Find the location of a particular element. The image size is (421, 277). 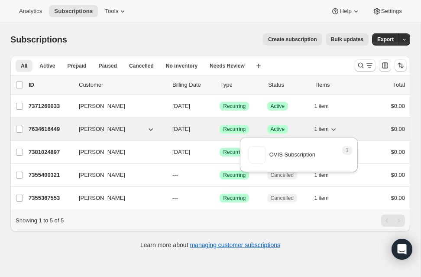

button: Subscriptions is located at coordinates (73, 11).